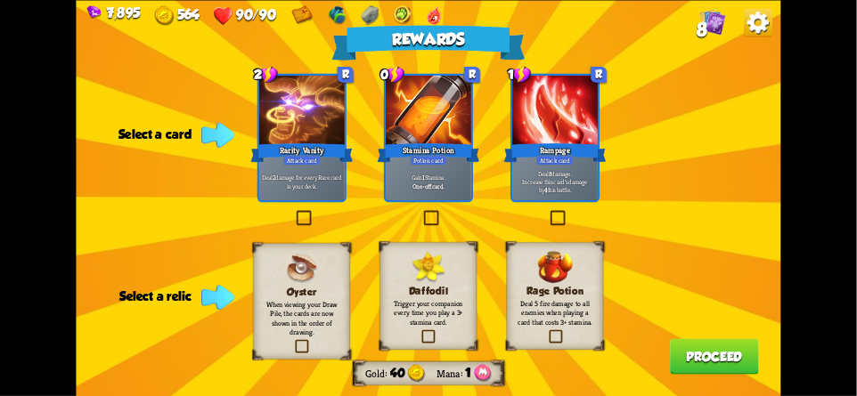 Image resolution: width=857 pixels, height=396 pixels. Describe the element at coordinates (265, 74) in the screenshot. I see `div: 2` at that location.